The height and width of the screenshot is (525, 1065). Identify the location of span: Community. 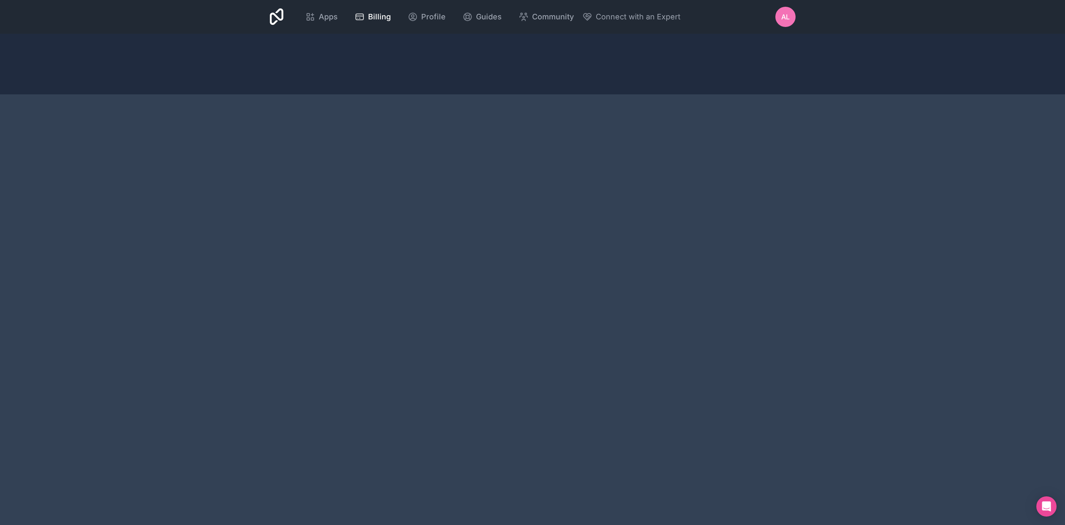
(553, 17).